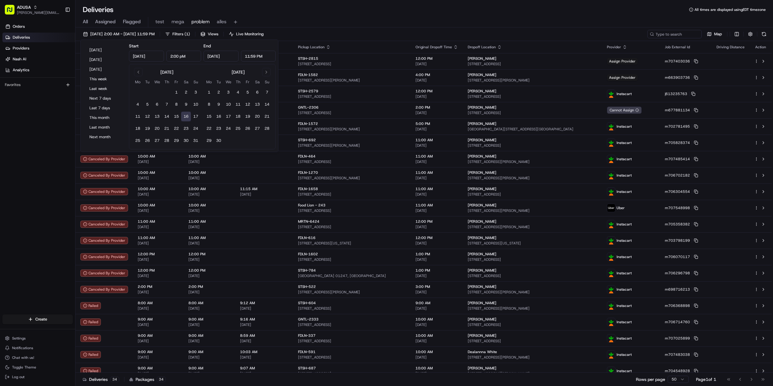 This screenshot has height=386, width=773. Describe the element at coordinates (482, 47) in the screenshot. I see `span: Dropoff Location` at that location.